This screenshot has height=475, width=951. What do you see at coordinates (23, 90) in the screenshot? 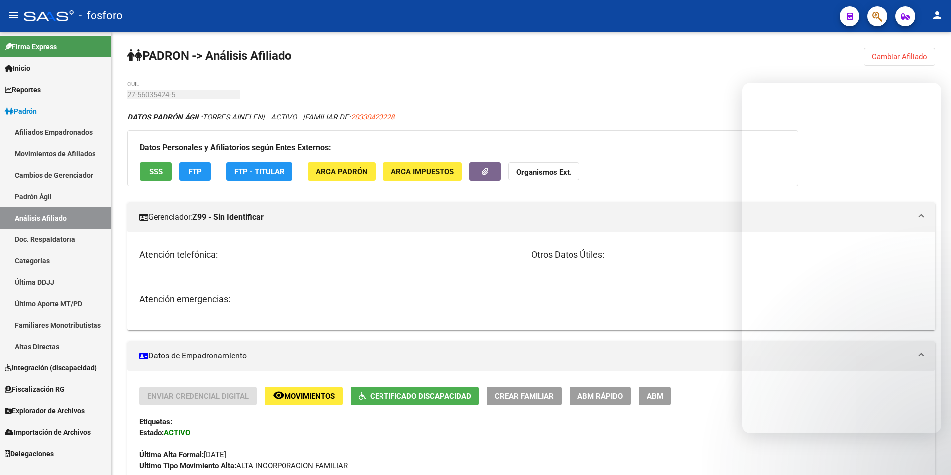
I see `span: Reportes` at bounding box center [23, 90].